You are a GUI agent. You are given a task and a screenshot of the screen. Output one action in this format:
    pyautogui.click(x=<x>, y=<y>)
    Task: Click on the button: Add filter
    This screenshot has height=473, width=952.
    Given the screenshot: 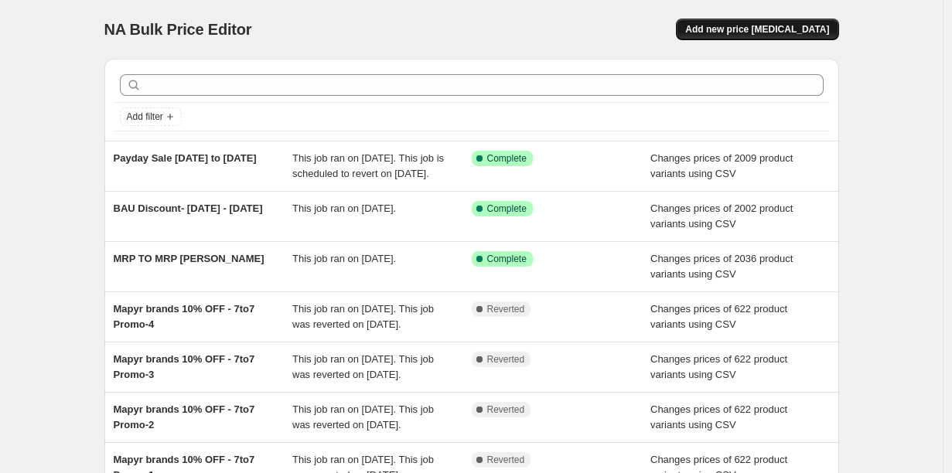 What is the action you would take?
    pyautogui.click(x=151, y=117)
    